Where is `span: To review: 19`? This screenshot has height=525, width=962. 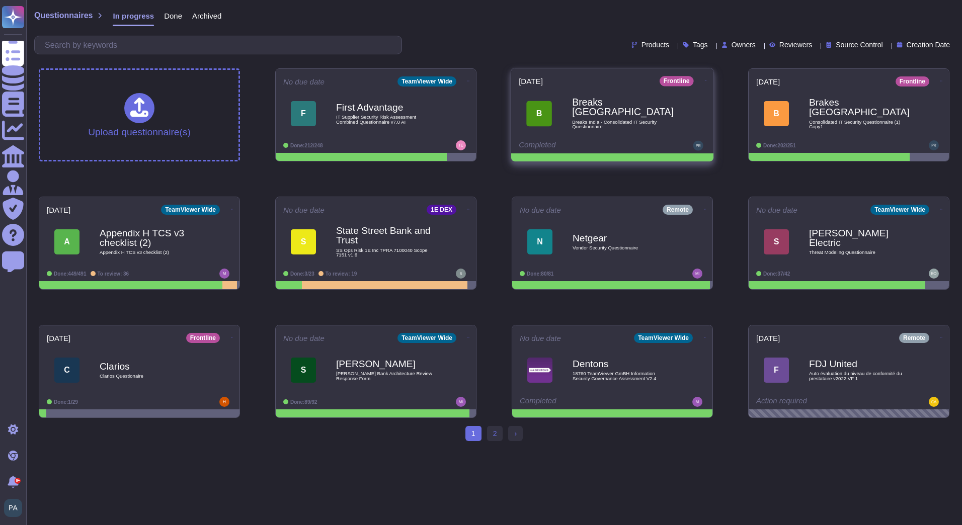
span: To review: 19 is located at coordinates (341, 274).